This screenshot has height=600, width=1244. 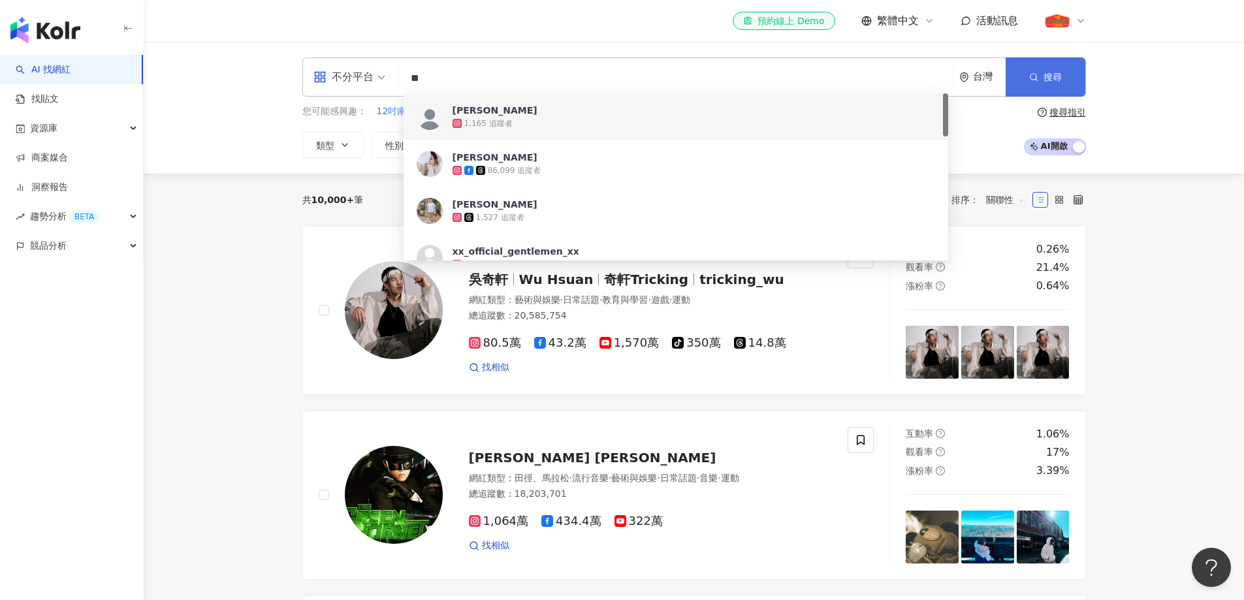 I want to click on span: 互動率, so click(x=919, y=434).